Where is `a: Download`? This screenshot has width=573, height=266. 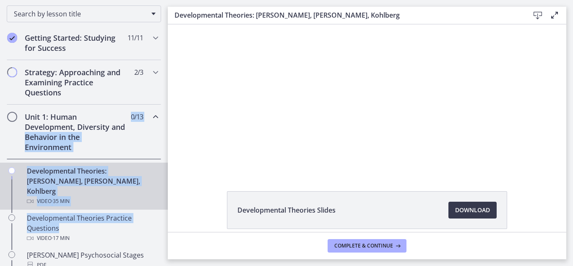
a: Download is located at coordinates (473, 210).